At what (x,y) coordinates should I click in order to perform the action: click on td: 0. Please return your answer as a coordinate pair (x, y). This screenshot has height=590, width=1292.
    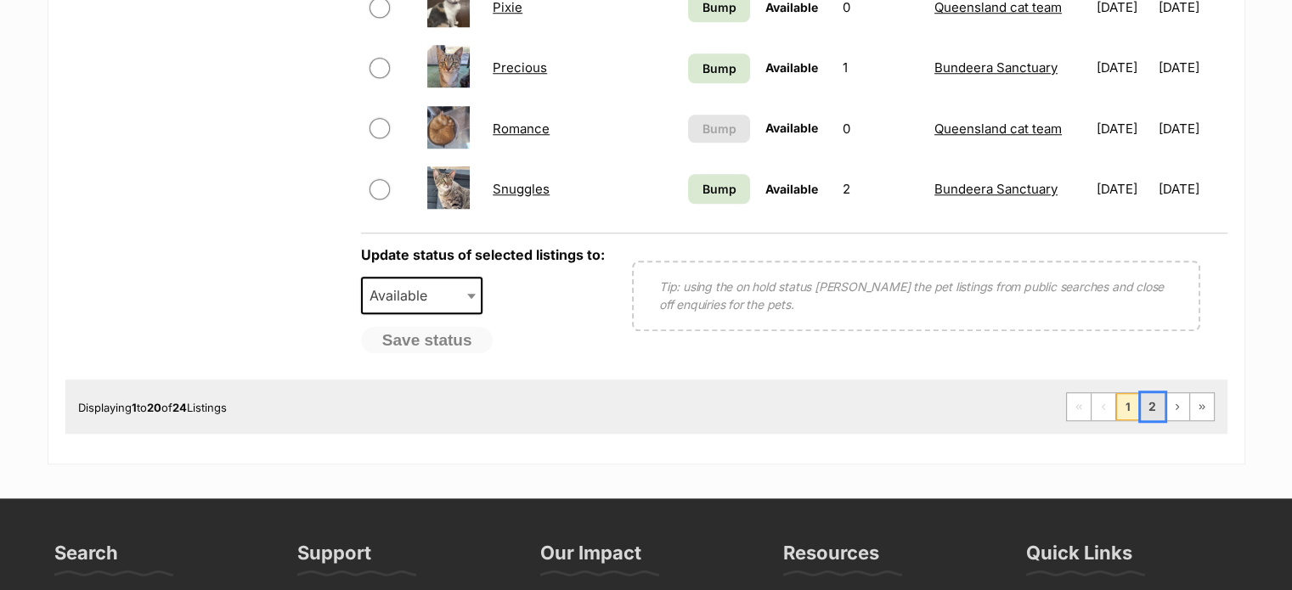
    Looking at the image, I should click on (881, 128).